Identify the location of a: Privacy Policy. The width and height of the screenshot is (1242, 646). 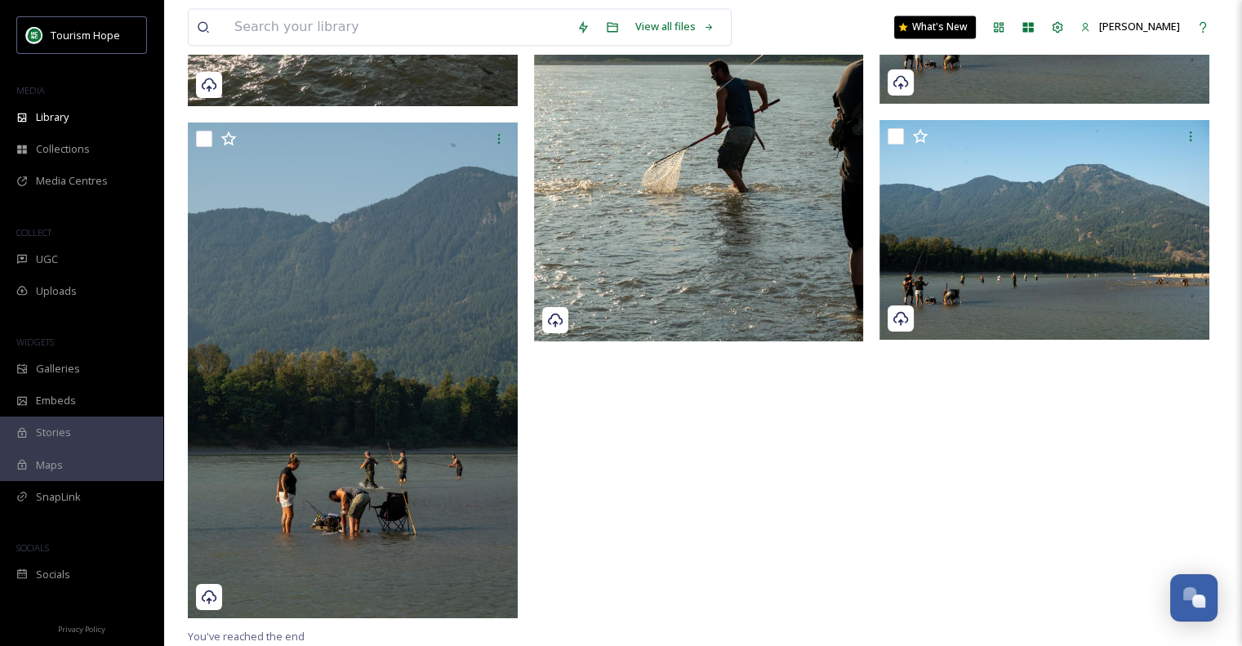
(82, 628).